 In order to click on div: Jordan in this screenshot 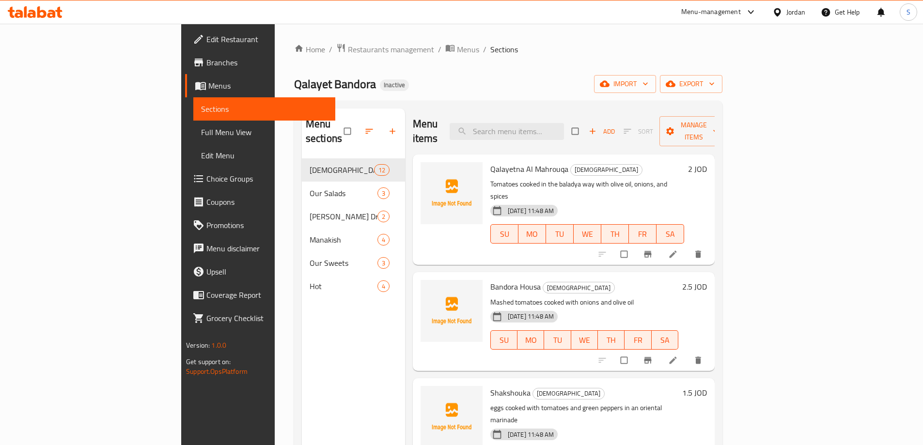, I will do `click(796, 12)`.